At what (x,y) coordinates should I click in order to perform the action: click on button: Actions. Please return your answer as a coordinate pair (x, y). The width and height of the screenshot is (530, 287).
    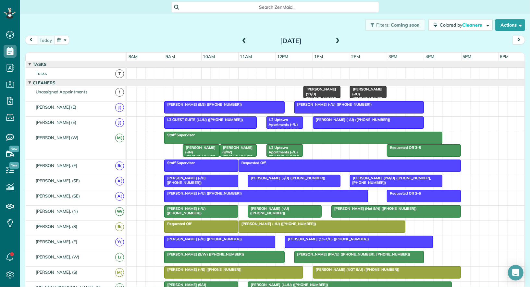
    Looking at the image, I should click on (510, 25).